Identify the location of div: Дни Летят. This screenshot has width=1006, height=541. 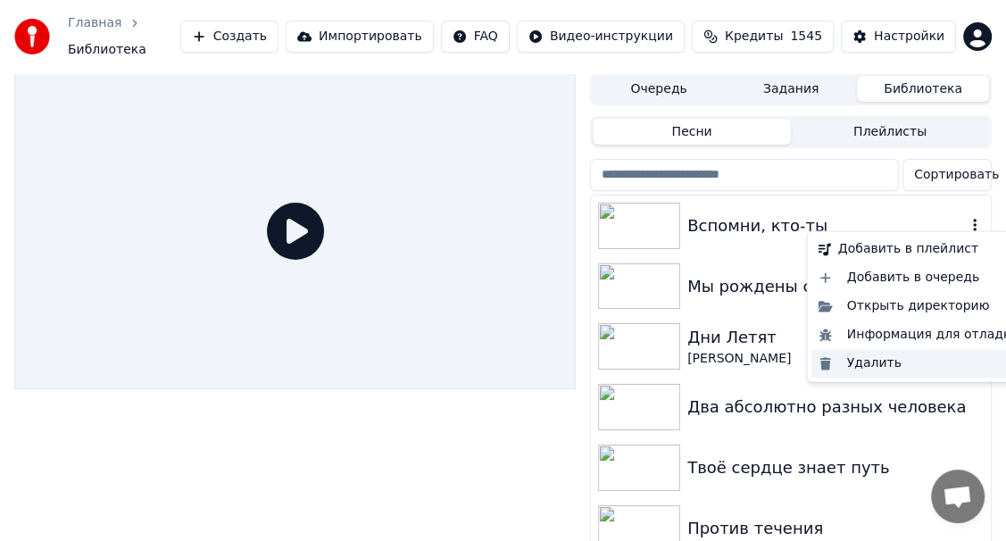
(835, 337).